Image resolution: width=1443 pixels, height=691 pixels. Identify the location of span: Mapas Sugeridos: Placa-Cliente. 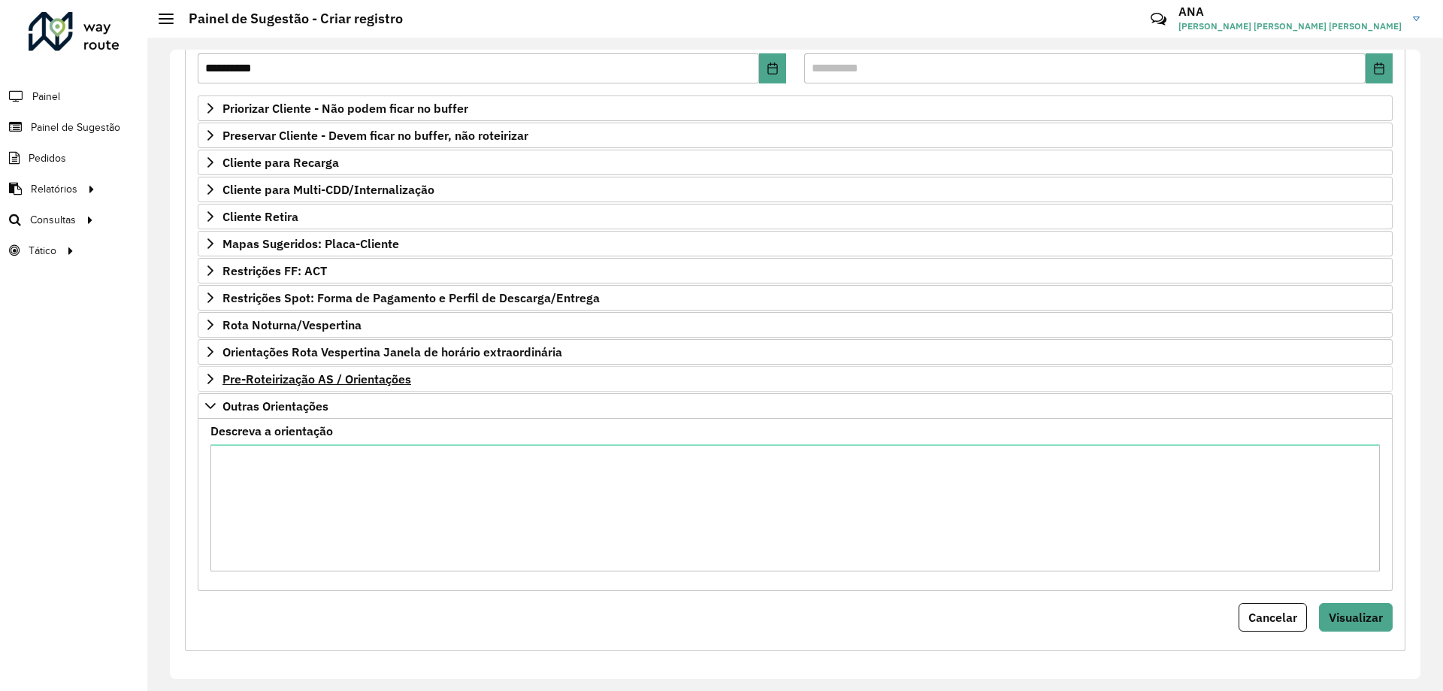
(310, 244).